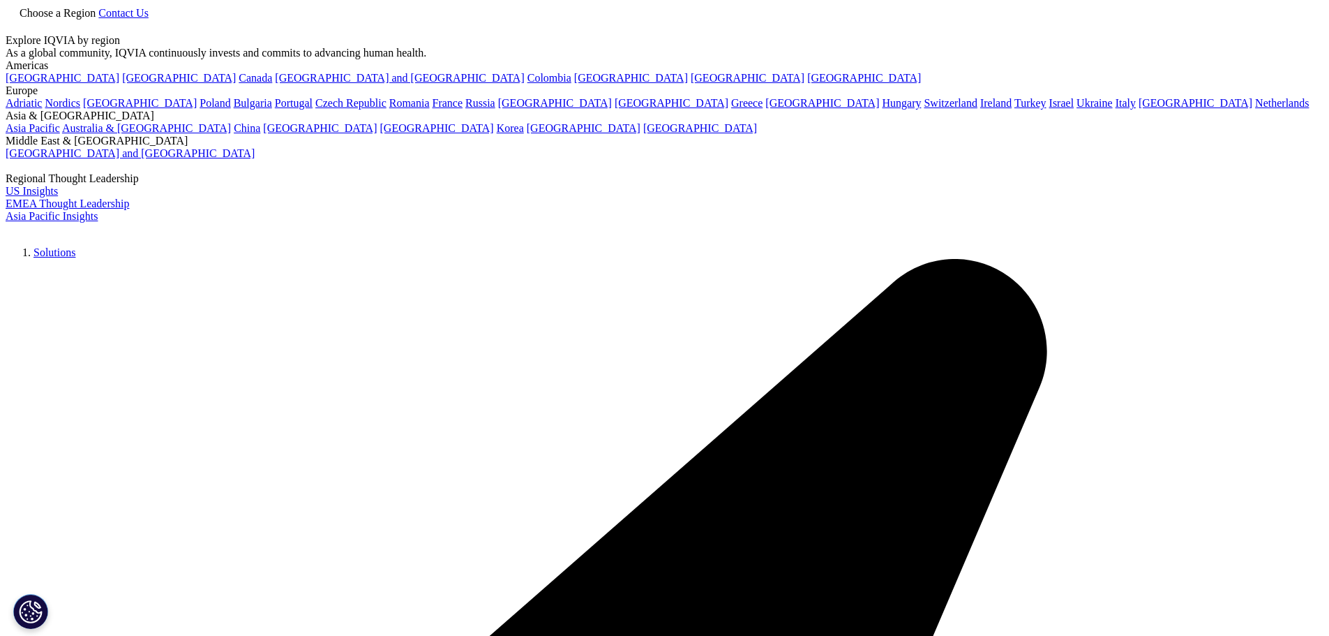 The height and width of the screenshot is (636, 1329). I want to click on a: Ireland, so click(996, 103).